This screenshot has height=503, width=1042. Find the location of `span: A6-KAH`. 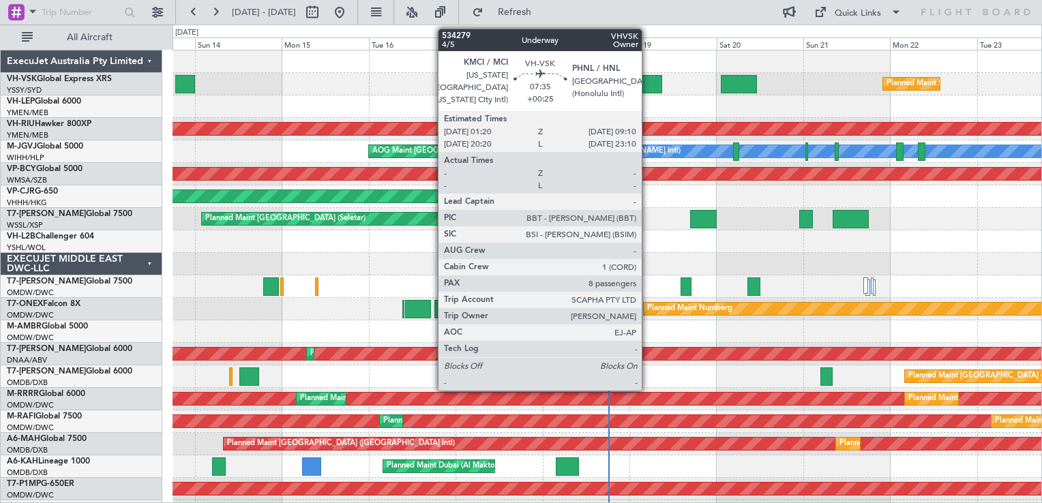

span: A6-KAH is located at coordinates (22, 462).